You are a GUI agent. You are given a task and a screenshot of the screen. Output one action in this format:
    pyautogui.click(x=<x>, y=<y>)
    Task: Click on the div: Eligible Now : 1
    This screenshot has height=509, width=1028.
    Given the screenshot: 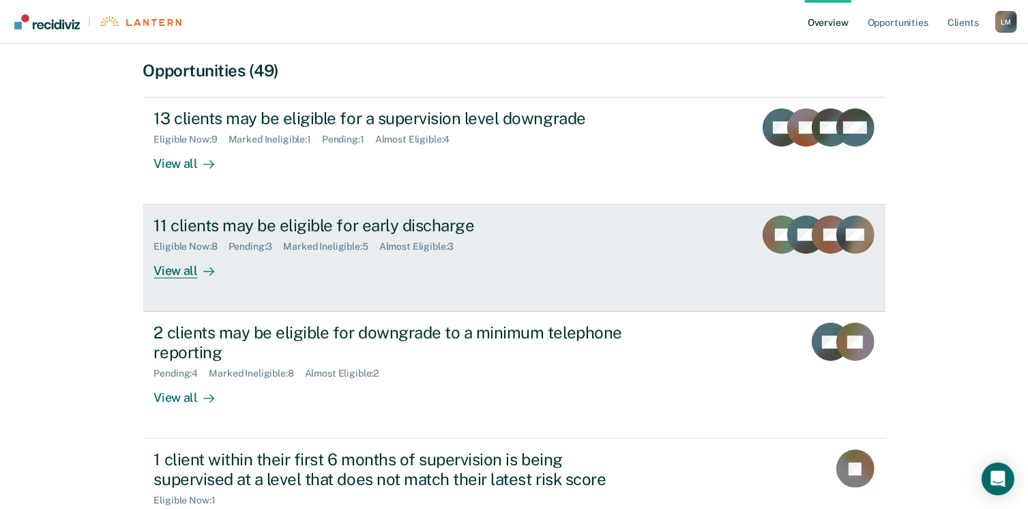 What is the action you would take?
    pyautogui.click(x=190, y=500)
    